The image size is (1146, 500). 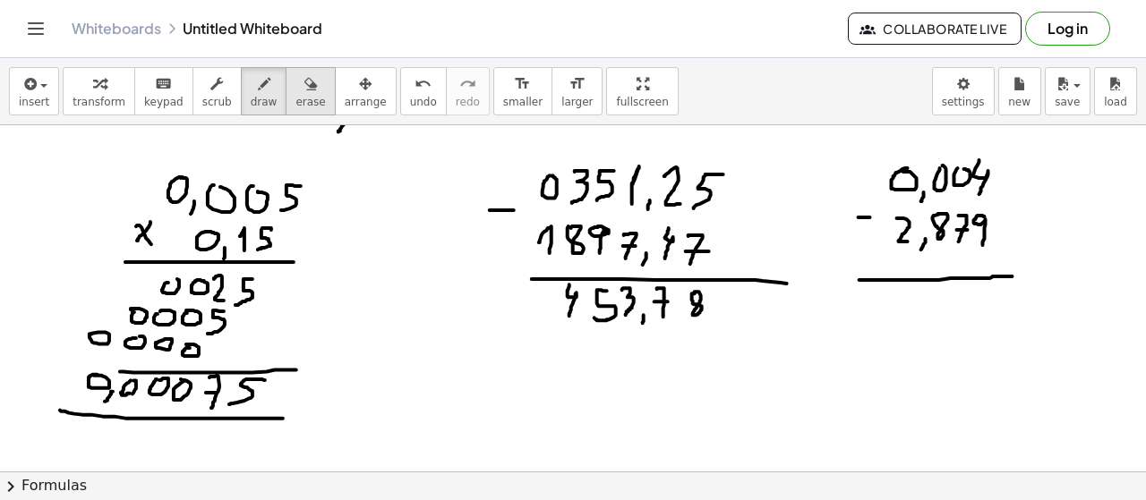 I want to click on span: new, so click(x=1018, y=102).